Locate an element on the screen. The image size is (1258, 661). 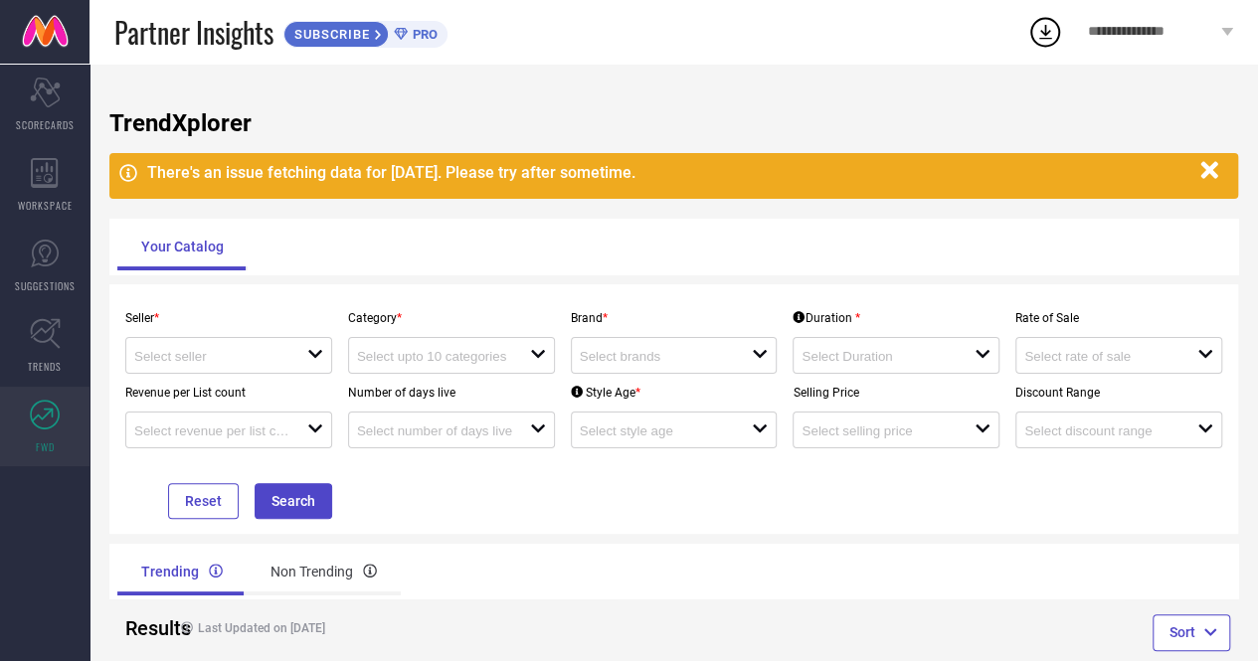
button: Search is located at coordinates (293, 501).